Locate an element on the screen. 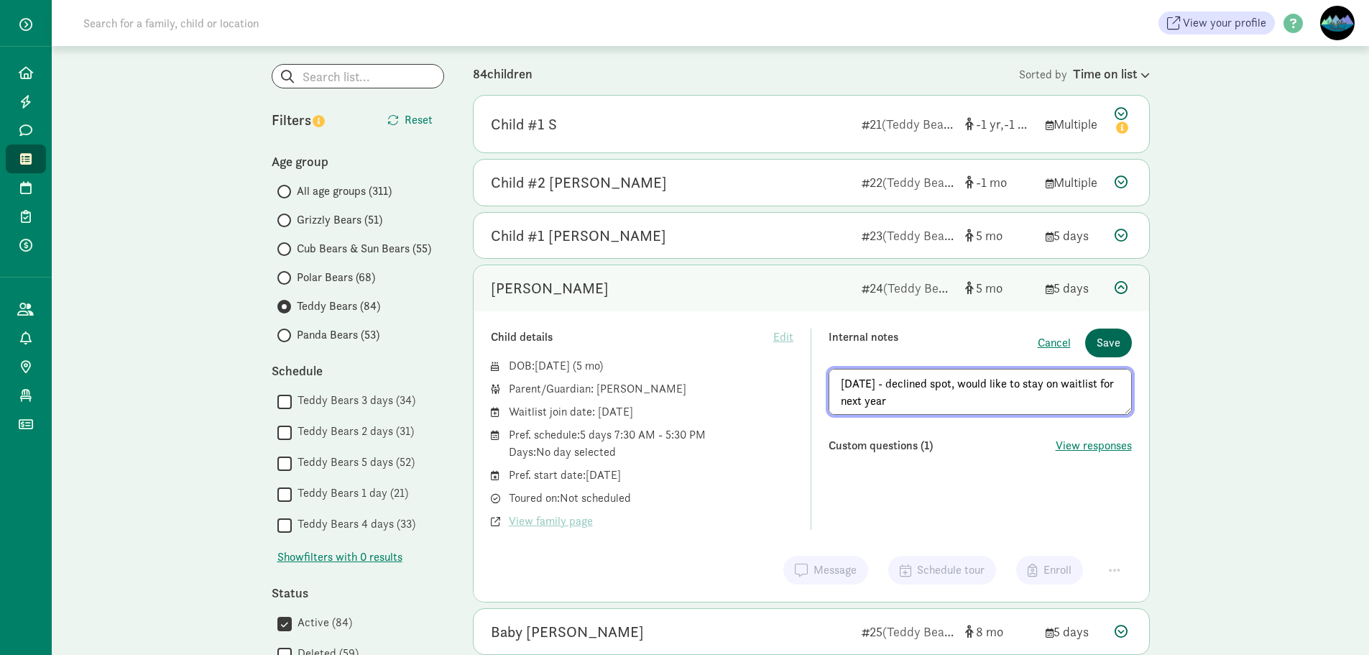 The image size is (1369, 655). label: Active (84) is located at coordinates (322, 622).